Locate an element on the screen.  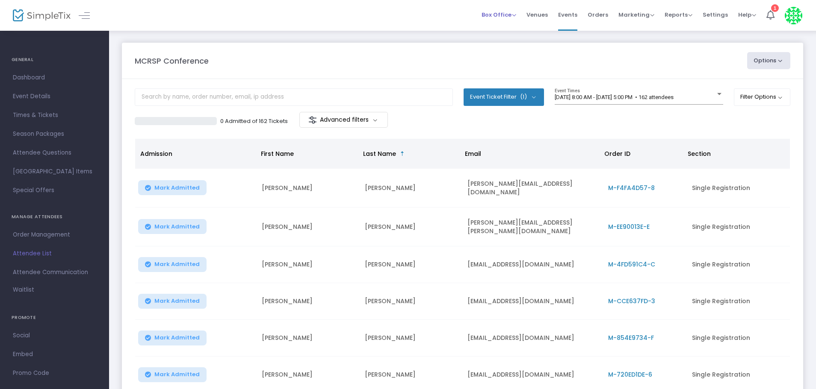
button: Filter Options is located at coordinates (762, 97).